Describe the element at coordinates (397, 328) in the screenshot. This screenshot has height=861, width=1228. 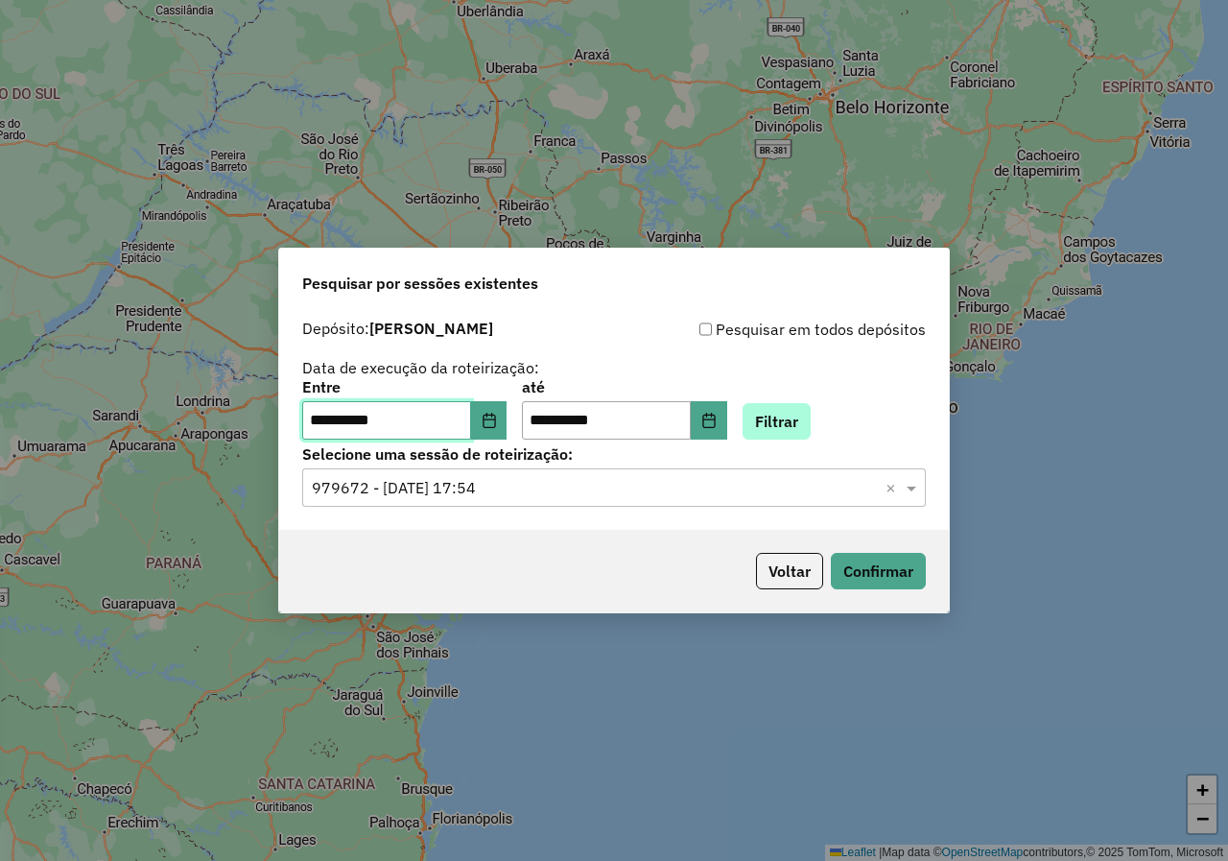
I see `label: Depósito:` at that location.